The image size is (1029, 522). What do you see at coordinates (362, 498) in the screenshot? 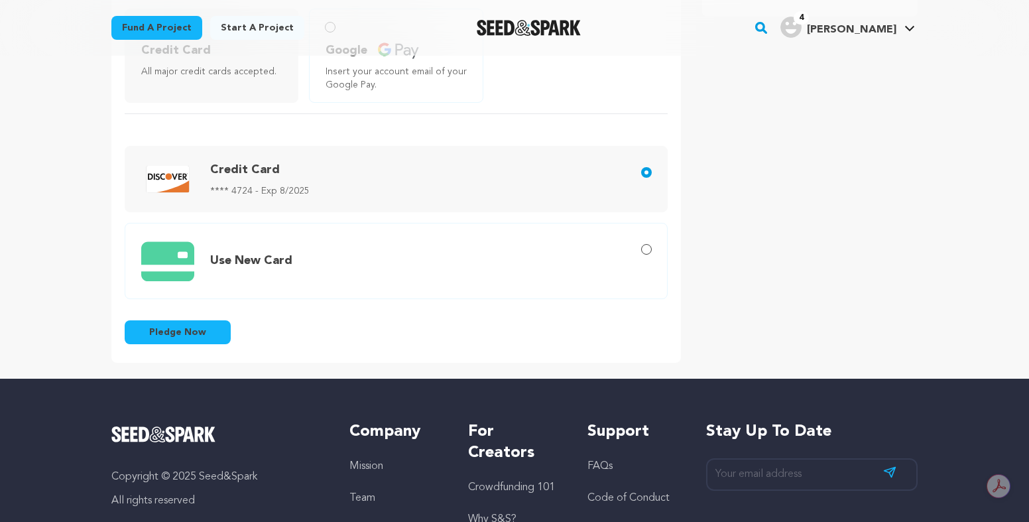
I see `a: Team` at bounding box center [362, 498].